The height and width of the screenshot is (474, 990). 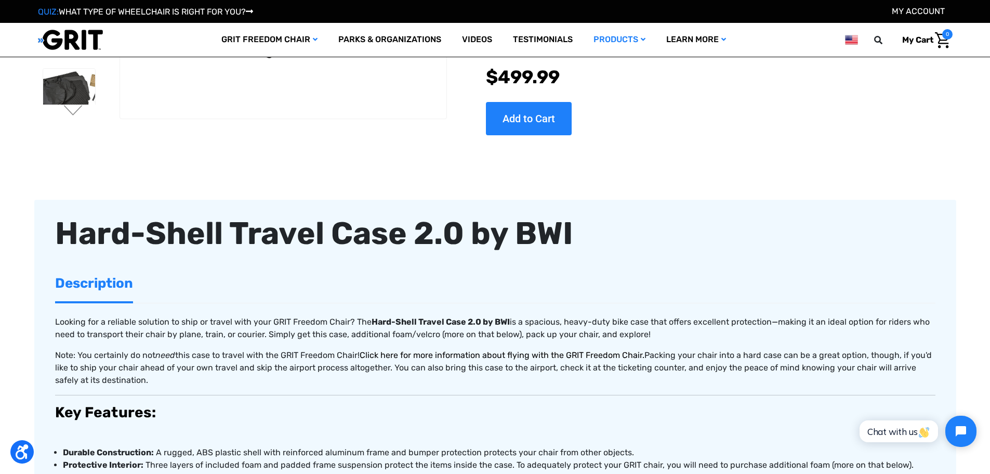 What do you see at coordinates (948, 34) in the screenshot?
I see `span: 0` at bounding box center [948, 34].